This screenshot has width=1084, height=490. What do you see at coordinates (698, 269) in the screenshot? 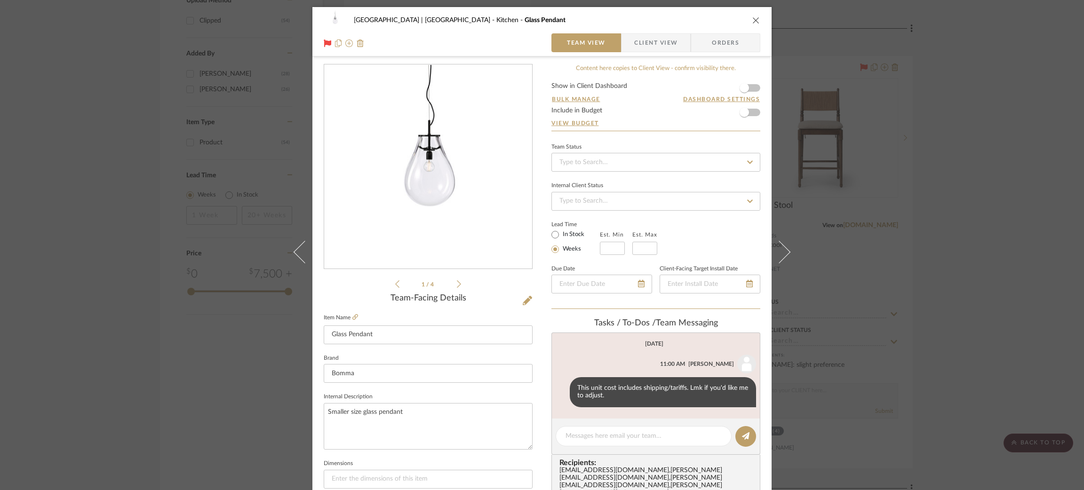
I see `label: Client-Facing Target Install Date` at bounding box center [698, 269].